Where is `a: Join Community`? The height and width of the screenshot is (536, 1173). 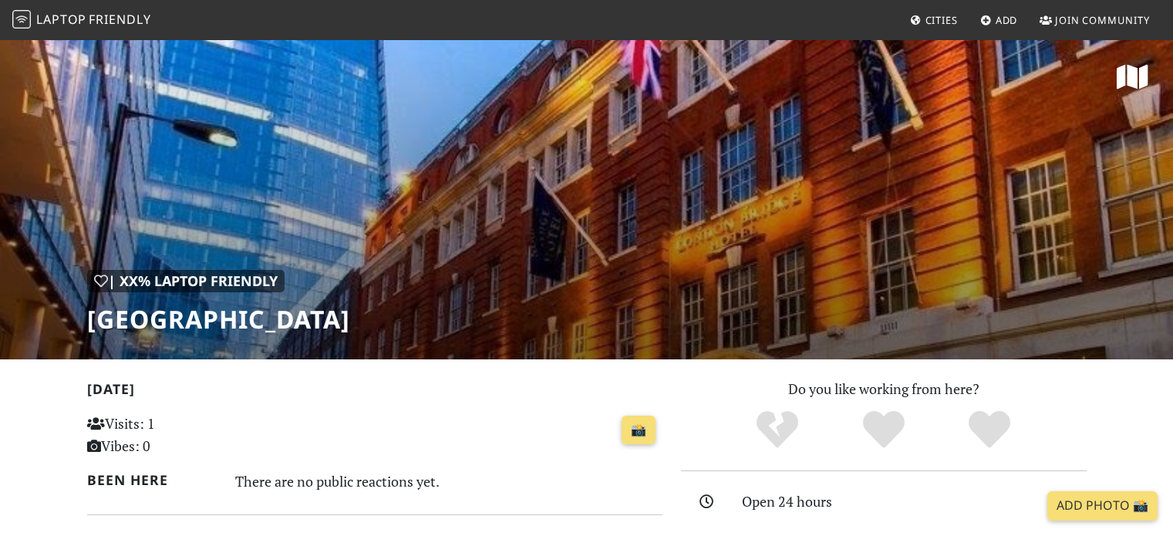
a: Join Community is located at coordinates (1094, 20).